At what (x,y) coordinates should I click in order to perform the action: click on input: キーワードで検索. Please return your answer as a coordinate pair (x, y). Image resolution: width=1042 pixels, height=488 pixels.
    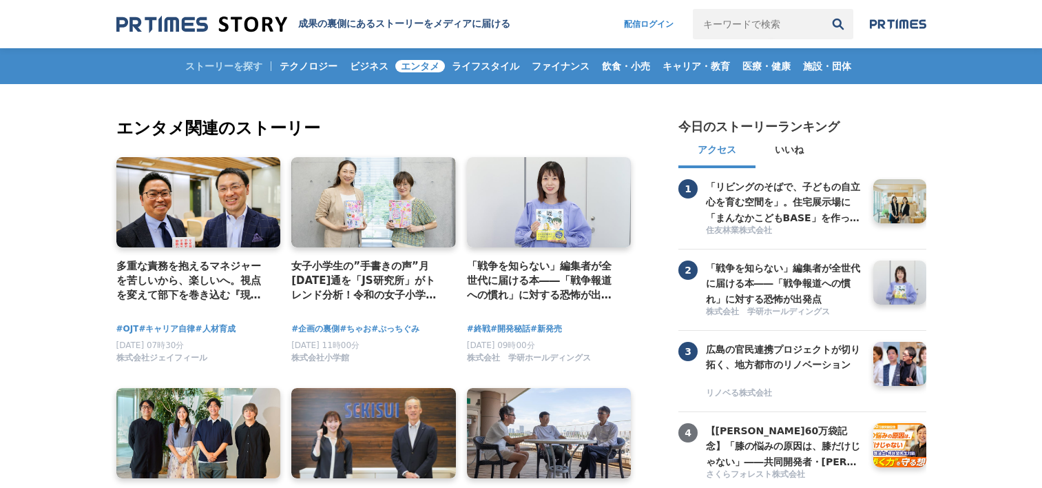
    Looking at the image, I should click on (757, 24).